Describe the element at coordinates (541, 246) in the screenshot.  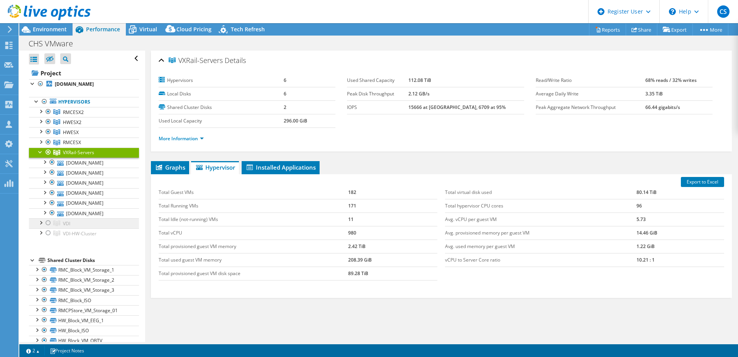
I see `td: Avg. used memory per guest VM` at that location.